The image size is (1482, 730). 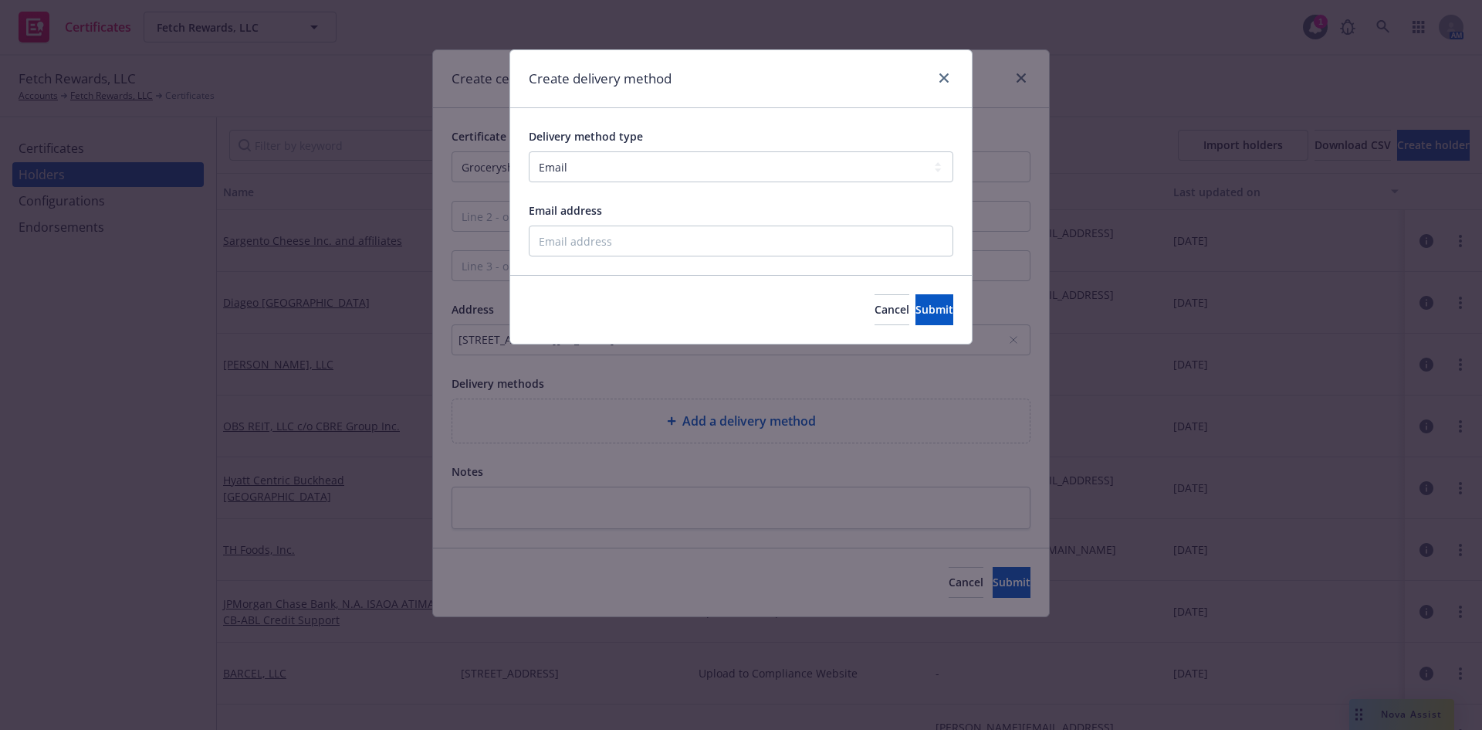 I want to click on button: Cancel, so click(x=892, y=310).